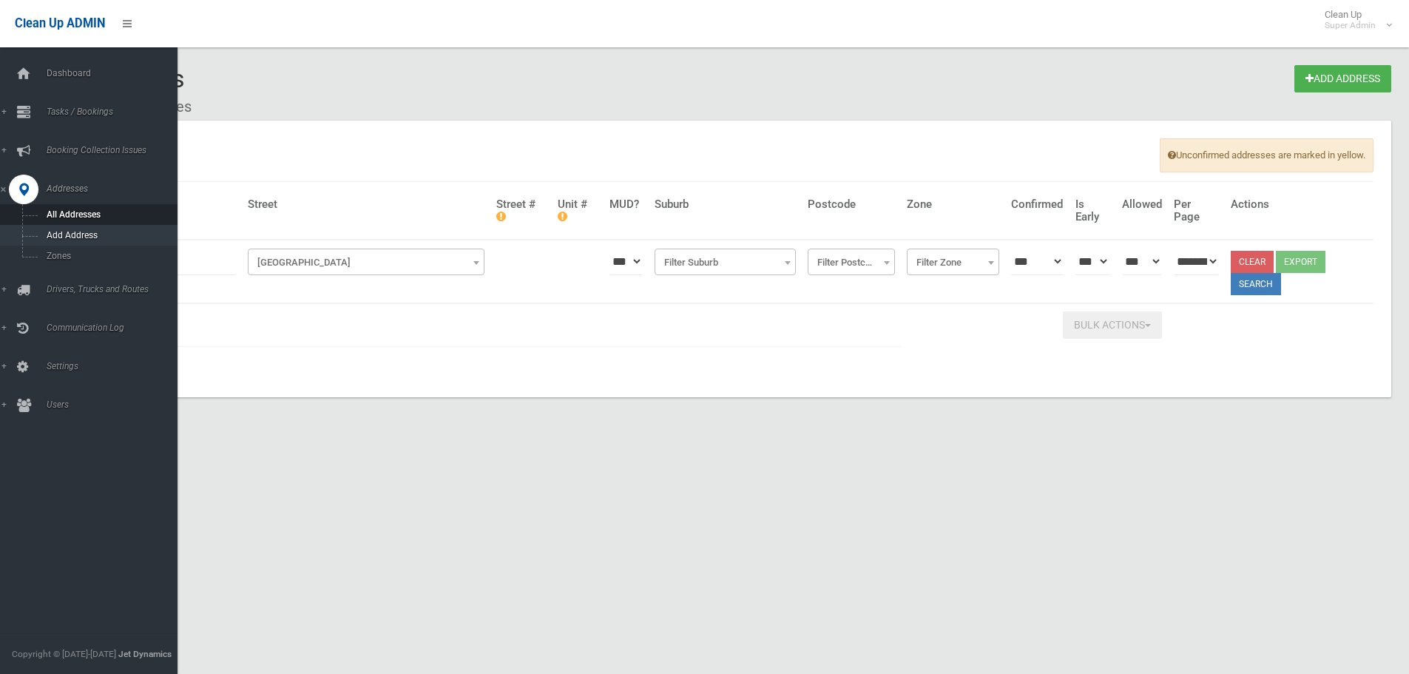  What do you see at coordinates (109, 256) in the screenshot?
I see `span: Zones` at bounding box center [109, 256].